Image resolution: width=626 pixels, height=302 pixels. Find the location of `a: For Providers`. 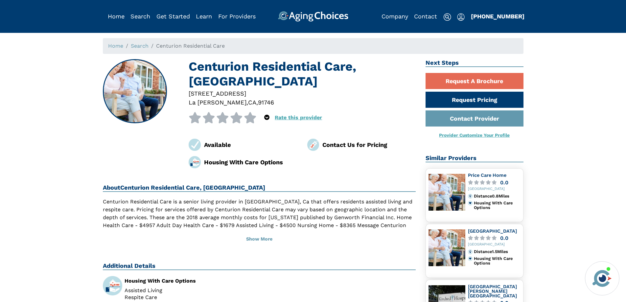

a: For Providers is located at coordinates (237, 16).